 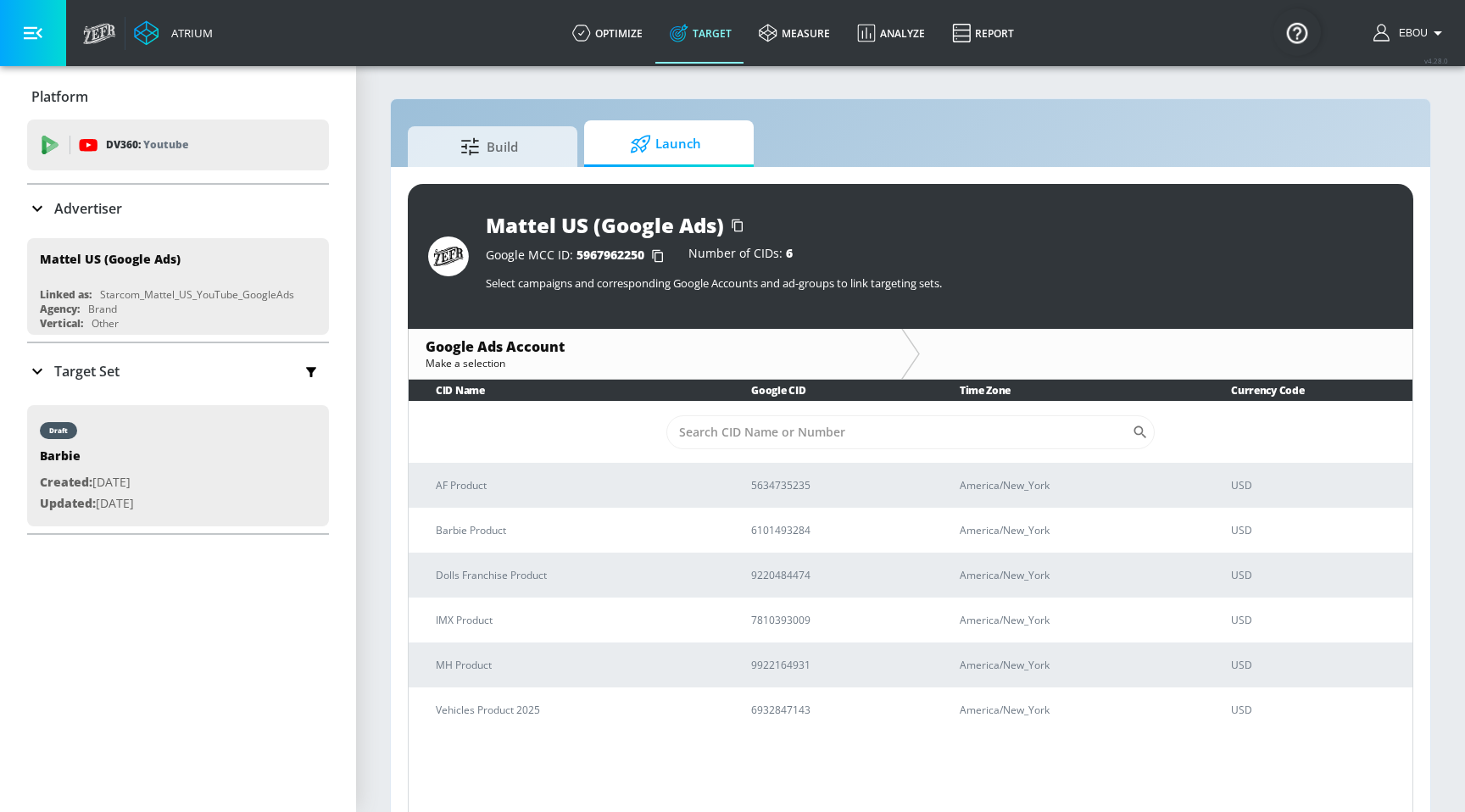 I want to click on div: Platform, so click(x=178, y=97).